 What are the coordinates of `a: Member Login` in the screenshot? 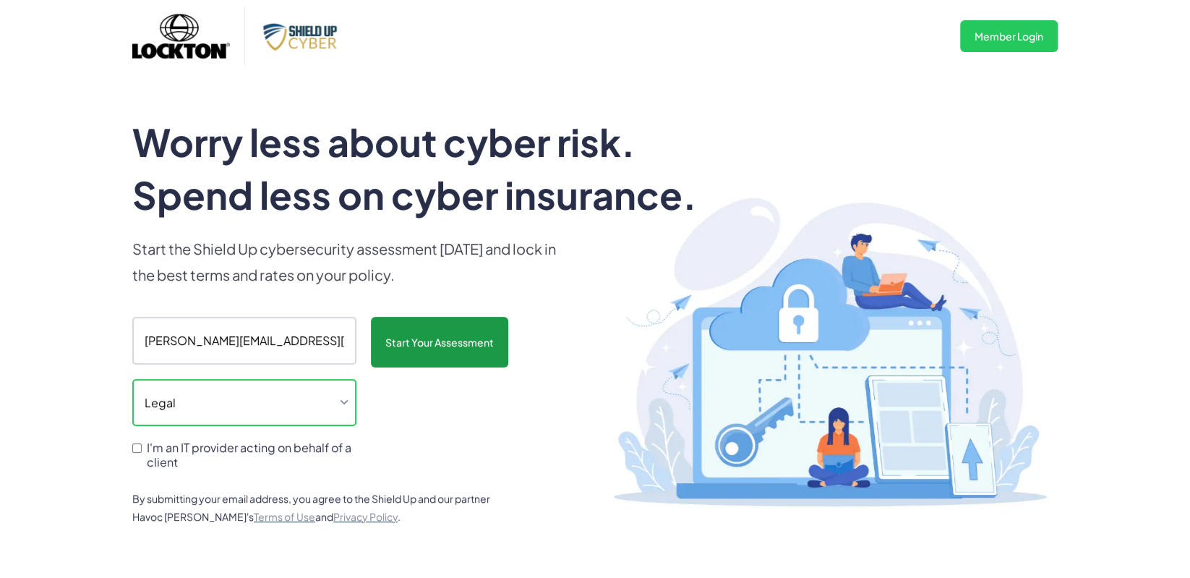 It's located at (1009, 36).